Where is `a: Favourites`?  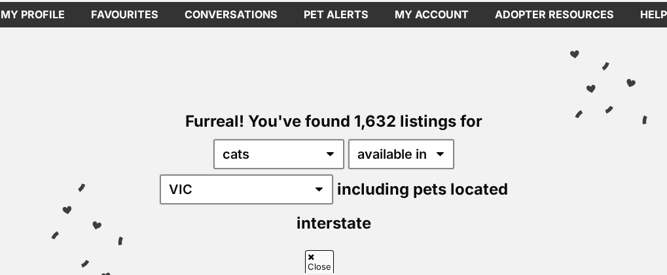
a: Favourites is located at coordinates (124, 14).